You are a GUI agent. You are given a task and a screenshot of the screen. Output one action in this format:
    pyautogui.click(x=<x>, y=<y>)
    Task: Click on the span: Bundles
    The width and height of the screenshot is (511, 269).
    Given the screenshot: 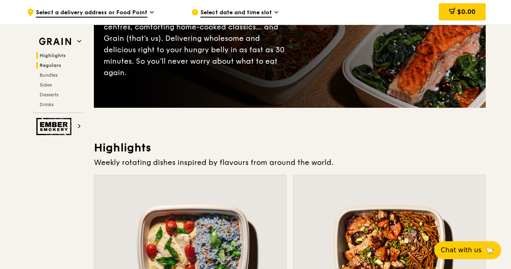 What is the action you would take?
    pyautogui.click(x=49, y=75)
    